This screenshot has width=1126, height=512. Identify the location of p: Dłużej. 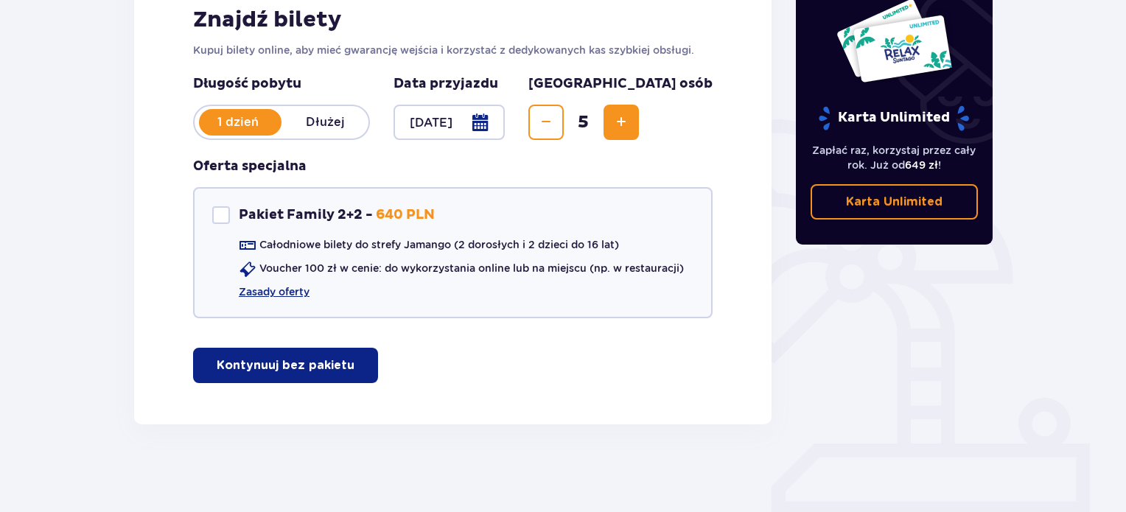
(325, 122).